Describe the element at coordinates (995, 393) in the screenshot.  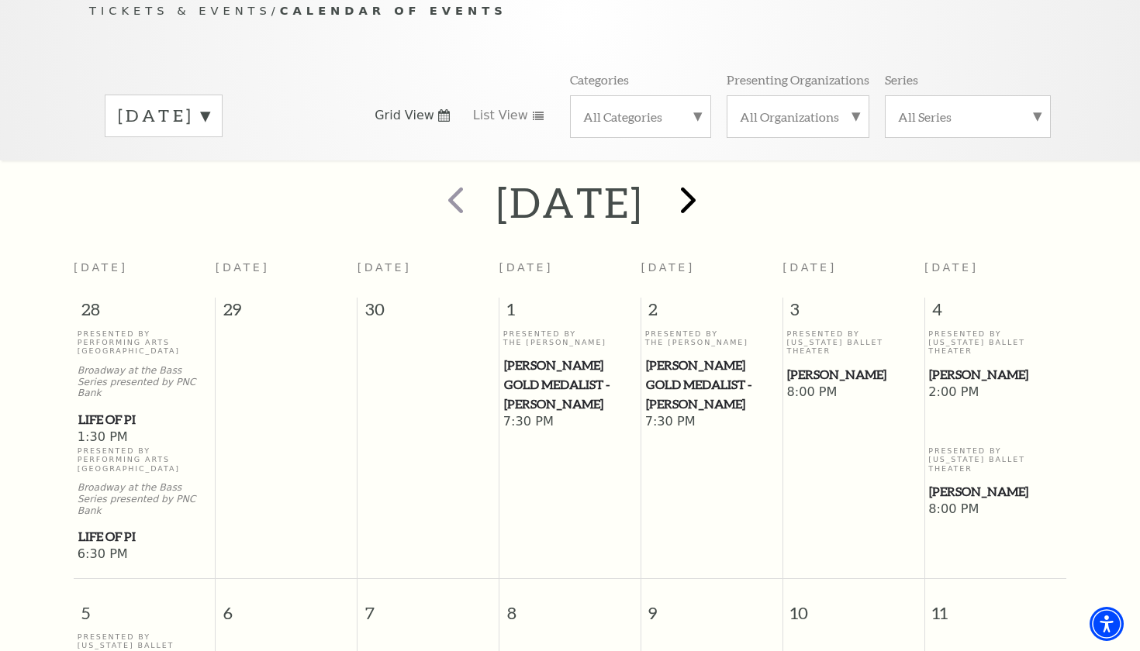
I see `span: 2:00 PM` at that location.